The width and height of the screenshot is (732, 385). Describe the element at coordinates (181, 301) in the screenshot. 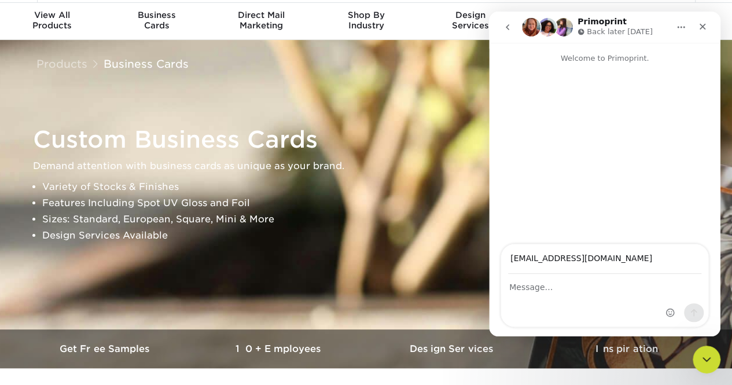

I see `button: Emoji picker` at that location.